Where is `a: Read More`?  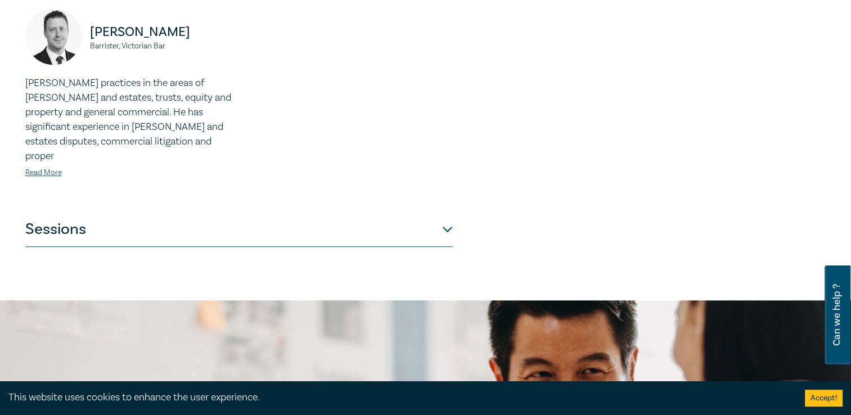
a: Read More is located at coordinates (43, 173).